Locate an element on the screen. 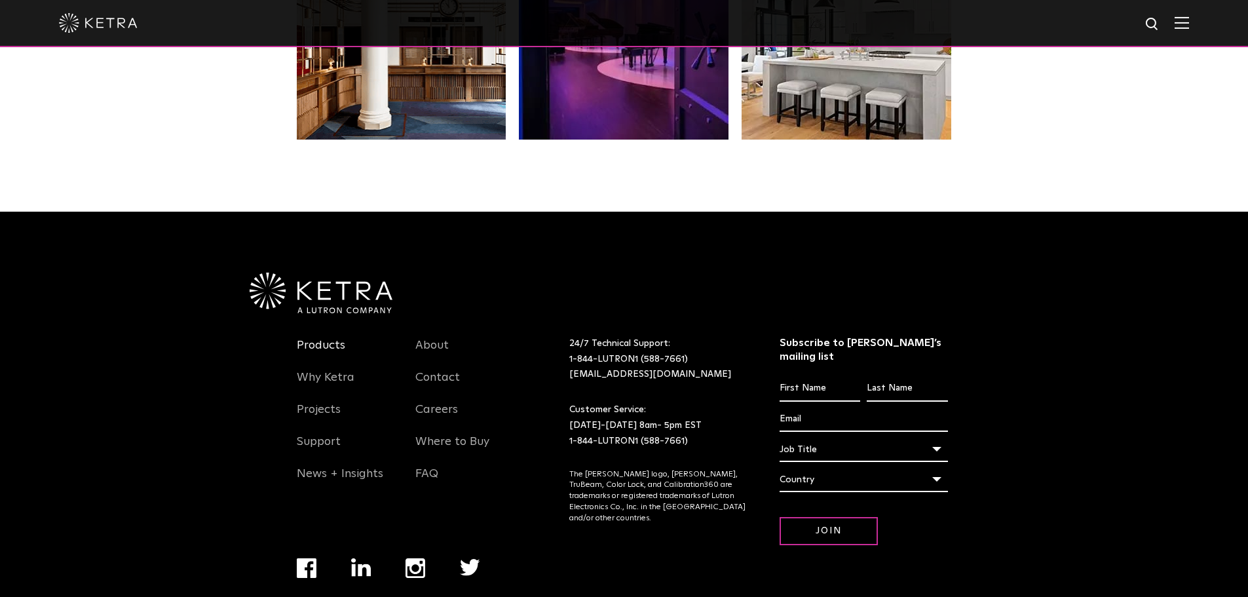 The image size is (1248, 597). input: Email is located at coordinates (863, 419).